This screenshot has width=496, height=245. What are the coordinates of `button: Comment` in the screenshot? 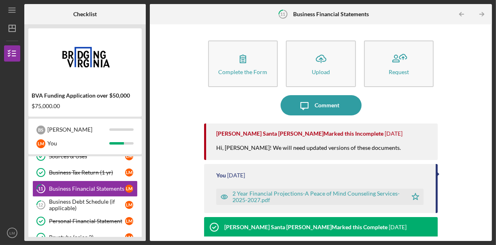 It's located at (321, 105).